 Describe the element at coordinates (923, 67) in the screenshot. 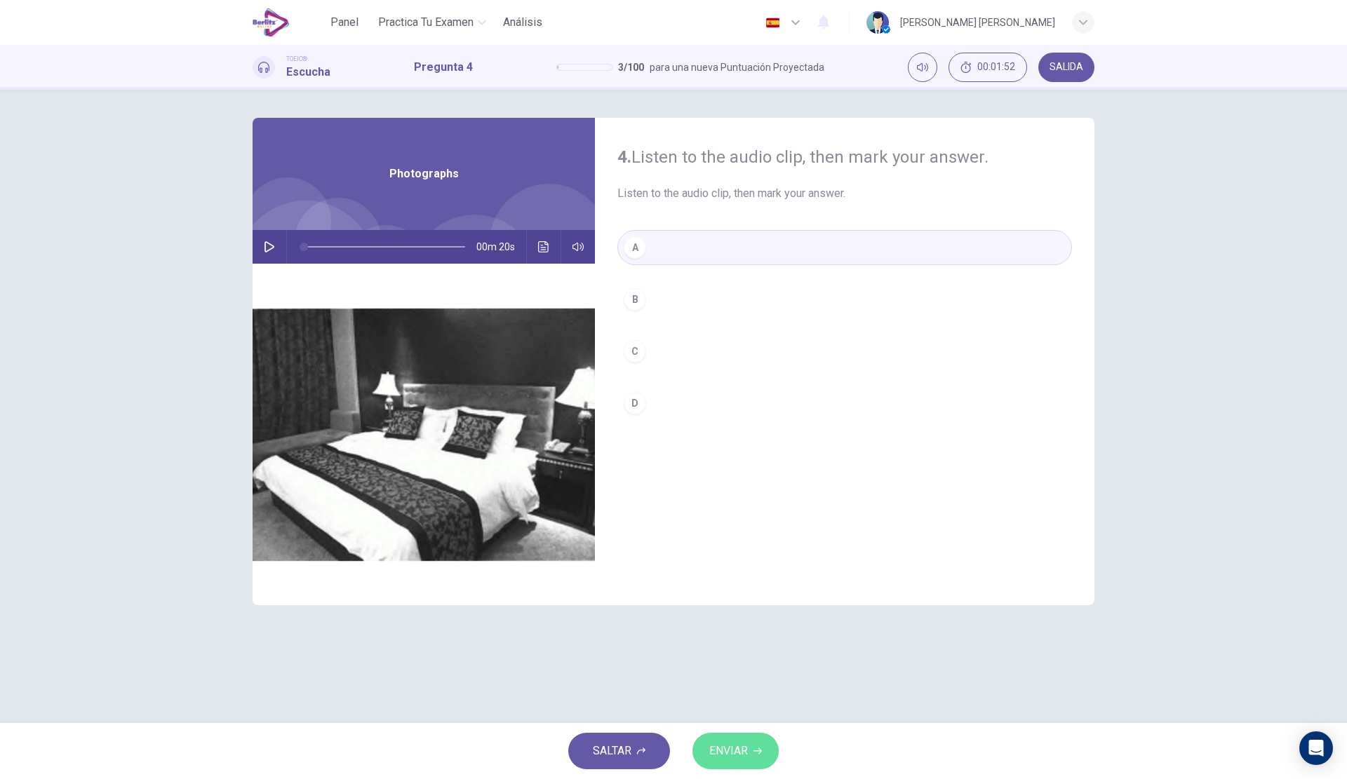

I see `div: Silenciar` at that location.